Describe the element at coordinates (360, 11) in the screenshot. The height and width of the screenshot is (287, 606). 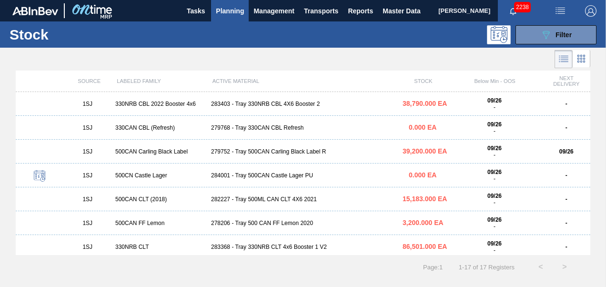
I see `span: Reports` at that location.